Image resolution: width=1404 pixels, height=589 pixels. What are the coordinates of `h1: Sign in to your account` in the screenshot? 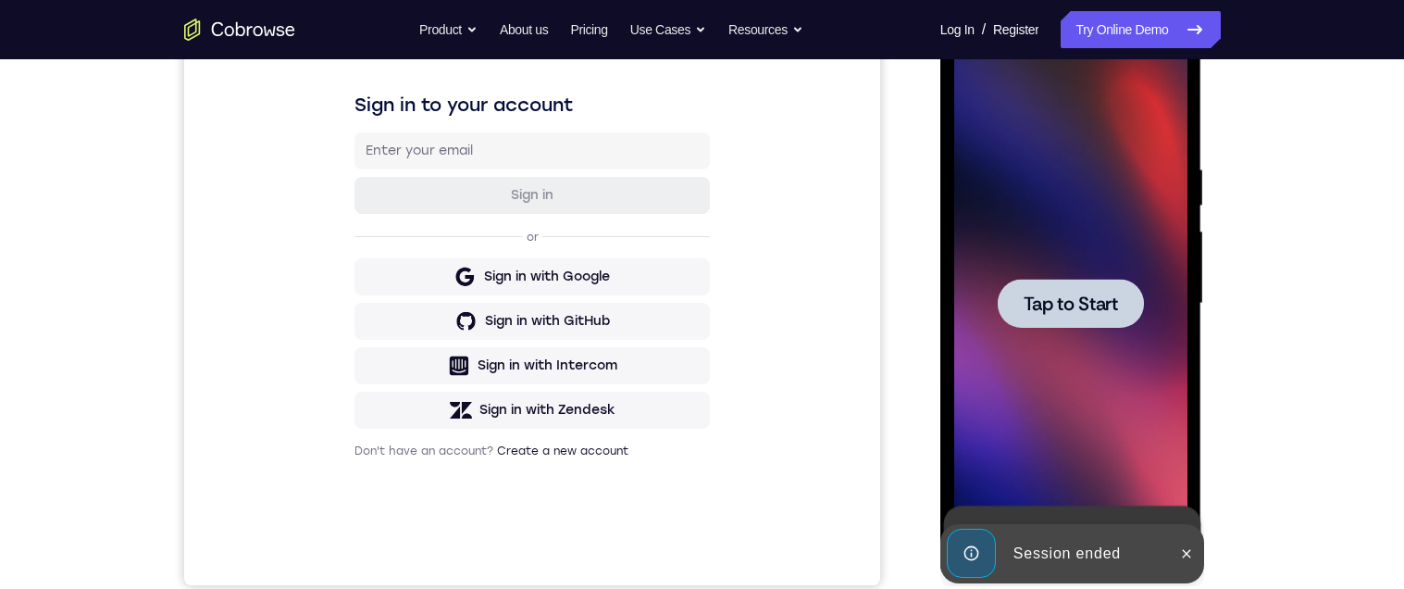 It's located at (348, 140).